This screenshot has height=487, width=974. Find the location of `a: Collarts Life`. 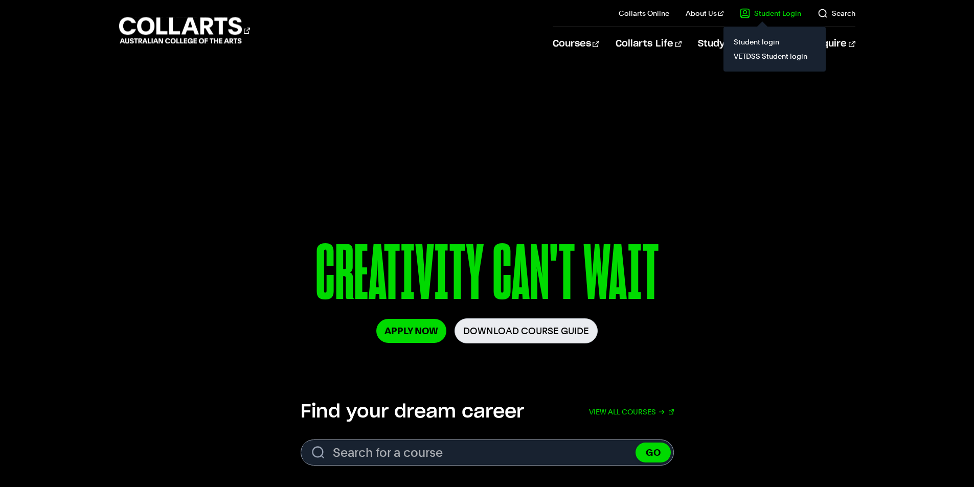

a: Collarts Life is located at coordinates (648, 44).